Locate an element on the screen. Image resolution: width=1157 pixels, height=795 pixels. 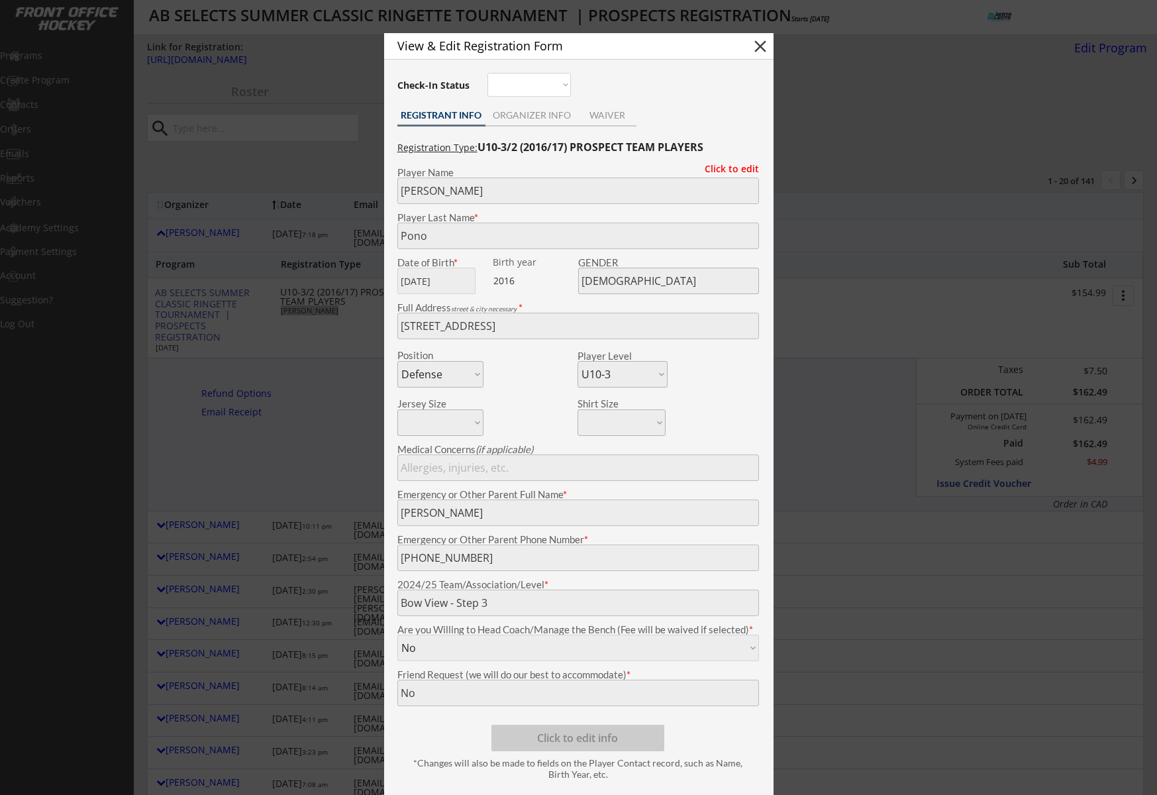
div: 2024/25 Team/Association/Level is located at coordinates (578, 584).